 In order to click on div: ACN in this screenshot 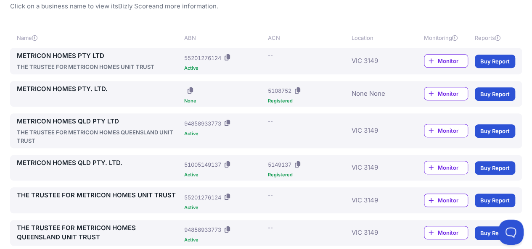, I will do `click(307, 38)`.